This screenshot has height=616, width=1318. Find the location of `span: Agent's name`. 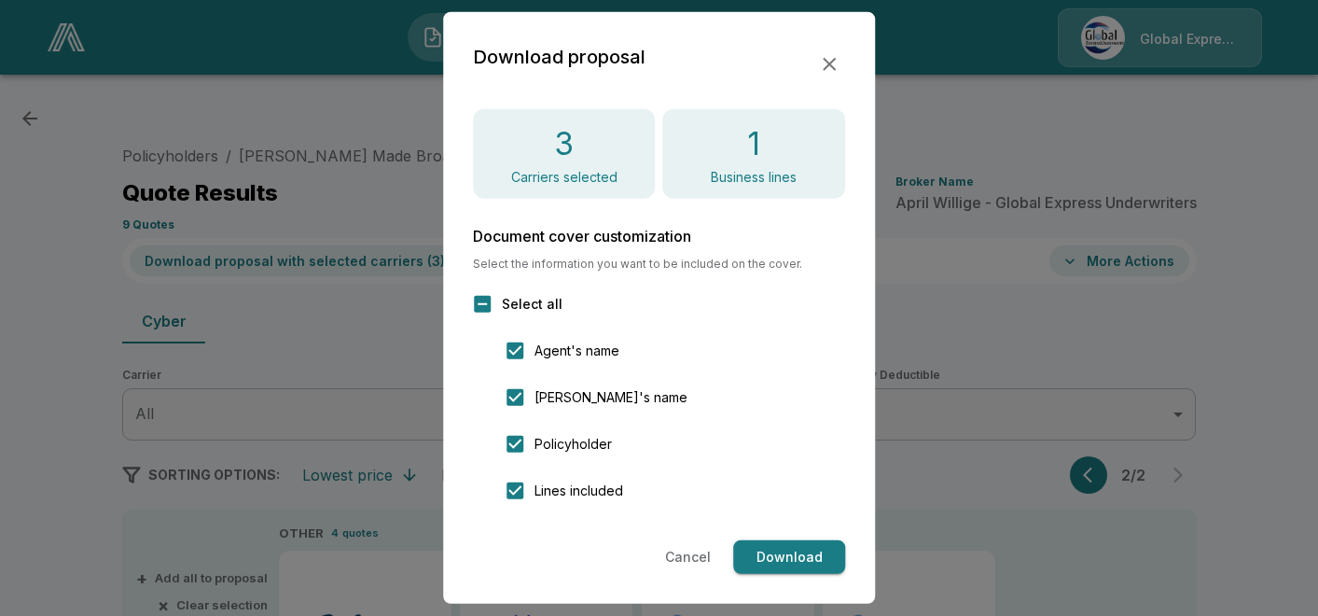

span: Agent's name is located at coordinates (576, 350).